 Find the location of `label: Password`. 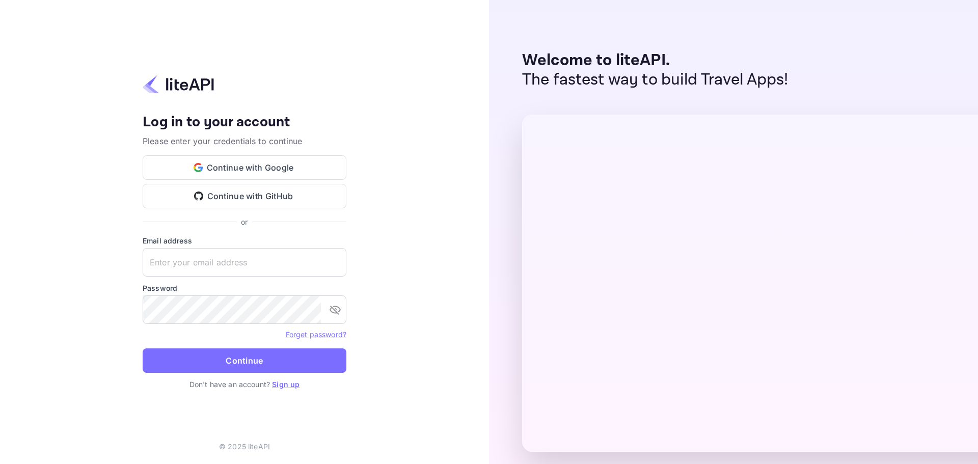

label: Password is located at coordinates (245, 288).